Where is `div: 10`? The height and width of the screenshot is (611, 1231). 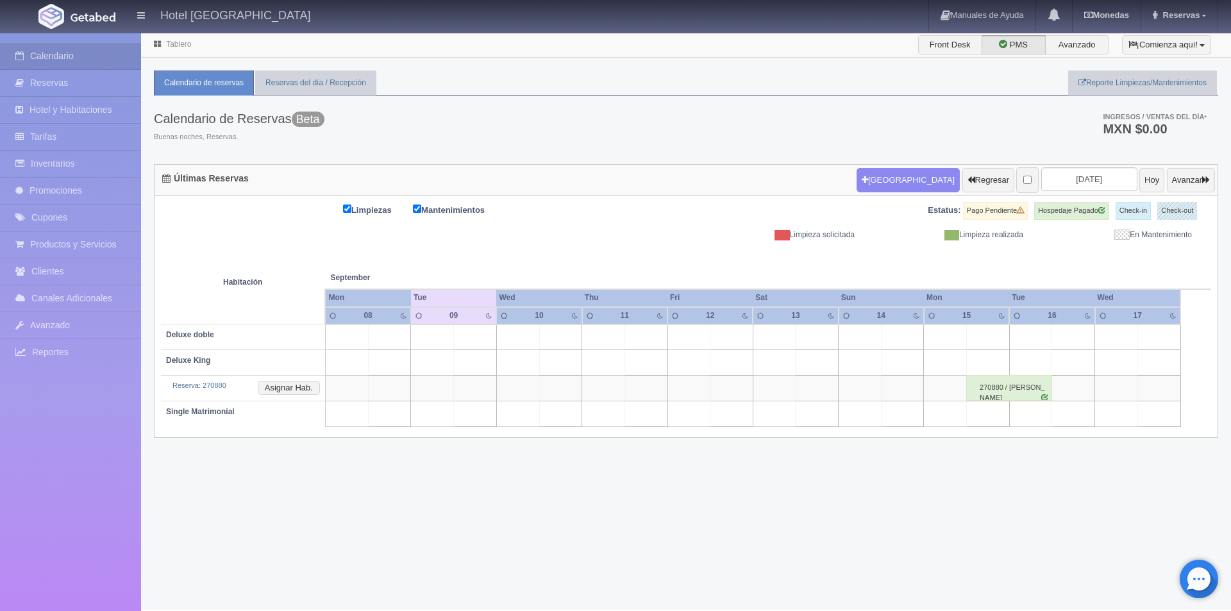 div: 10 is located at coordinates (539, 316).